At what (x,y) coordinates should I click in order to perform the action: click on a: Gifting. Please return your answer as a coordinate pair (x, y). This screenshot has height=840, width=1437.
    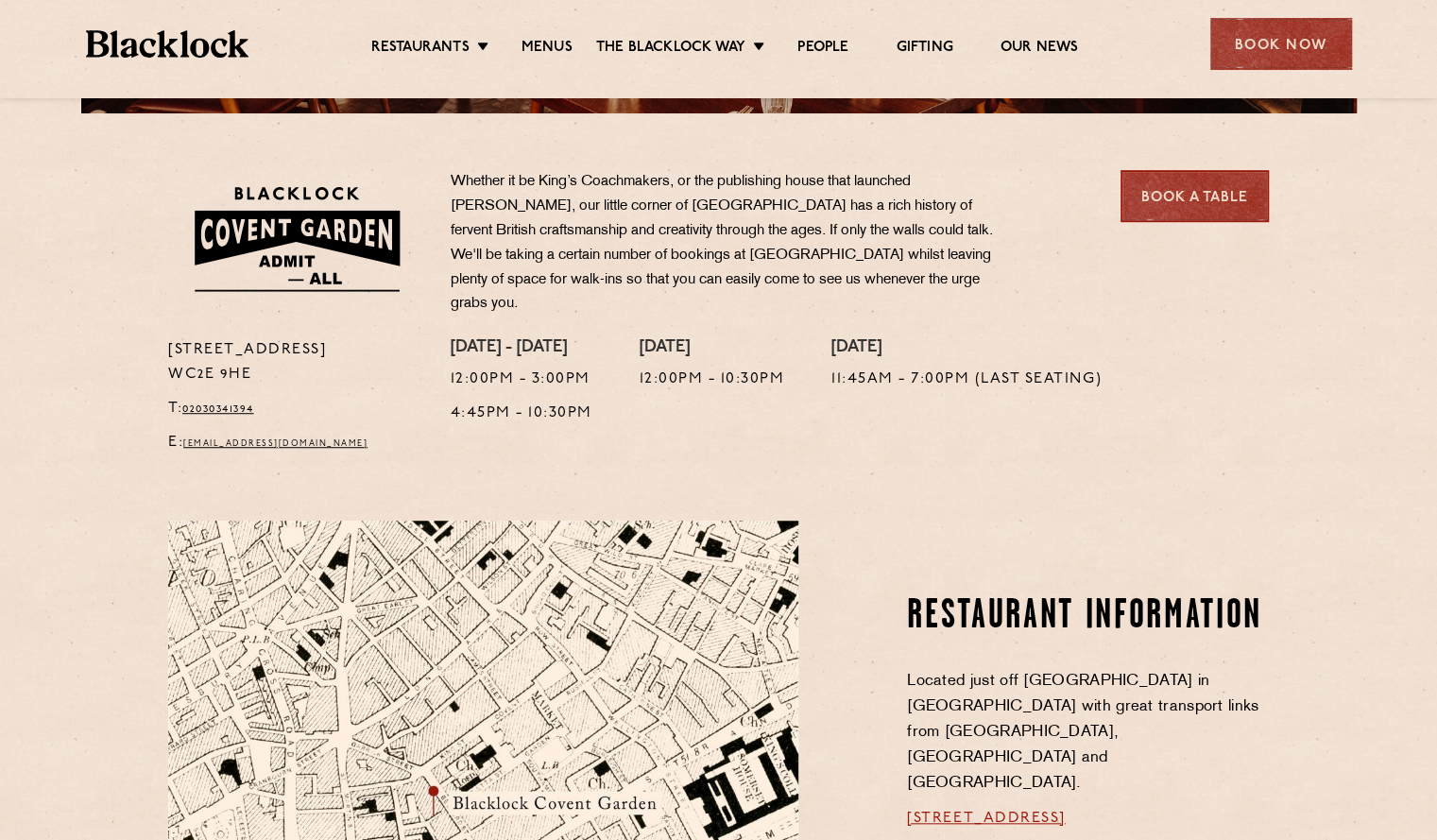
    Looking at the image, I should click on (924, 49).